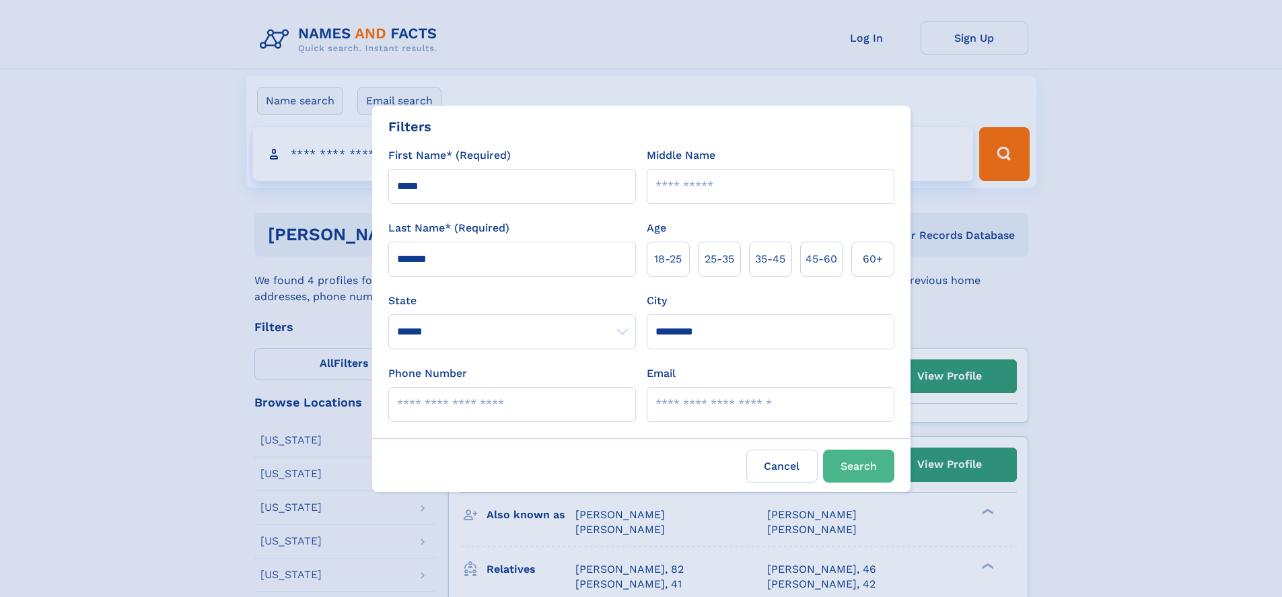  I want to click on label: City, so click(657, 301).